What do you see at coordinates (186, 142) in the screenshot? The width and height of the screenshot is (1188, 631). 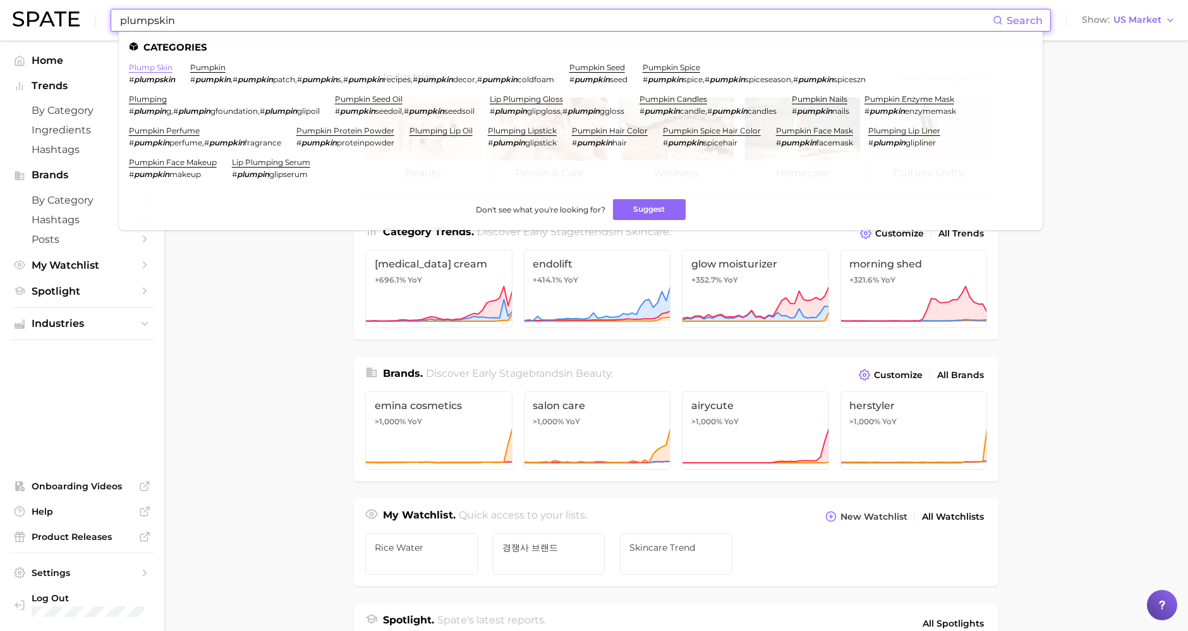 I see `span: perfume` at bounding box center [186, 142].